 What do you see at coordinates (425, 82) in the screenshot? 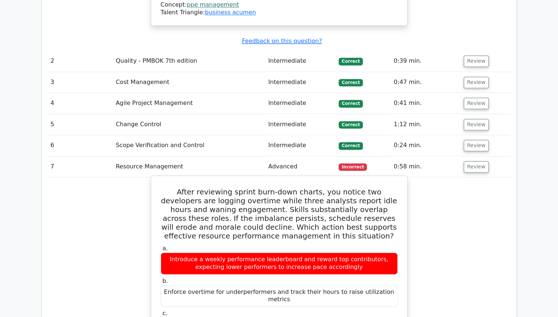
I see `td: 0:47 min.` at bounding box center [425, 82].